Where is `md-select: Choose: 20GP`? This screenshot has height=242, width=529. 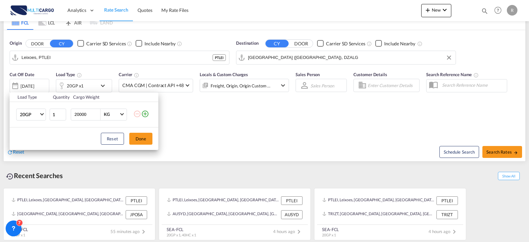 md-select: Choose: 20GP is located at coordinates (31, 114).